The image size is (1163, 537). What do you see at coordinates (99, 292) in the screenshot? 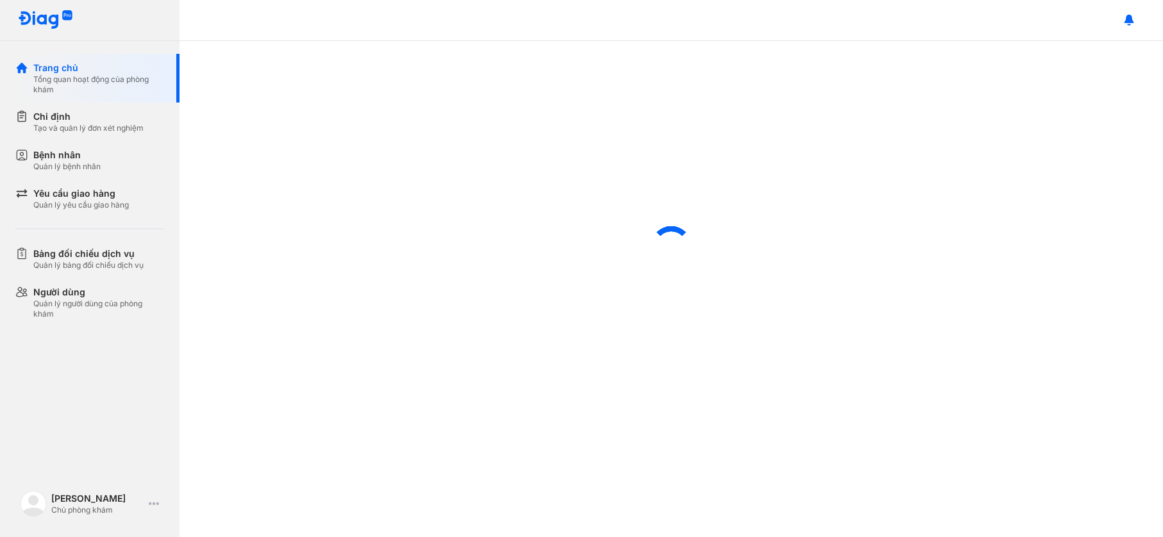
I see `div: Người dùng` at bounding box center [99, 292].